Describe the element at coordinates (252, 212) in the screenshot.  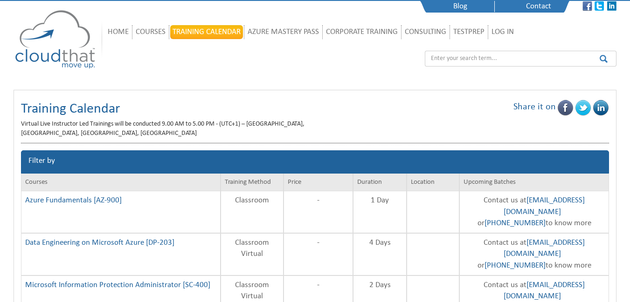
I see `td: Classroom` at that location.